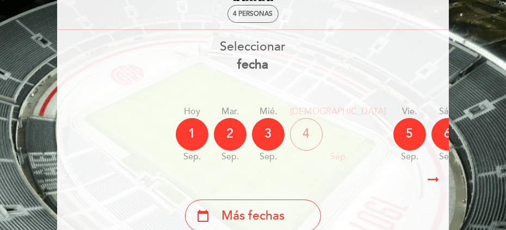  Describe the element at coordinates (409, 111) in the screenshot. I see `div: vie.` at that location.